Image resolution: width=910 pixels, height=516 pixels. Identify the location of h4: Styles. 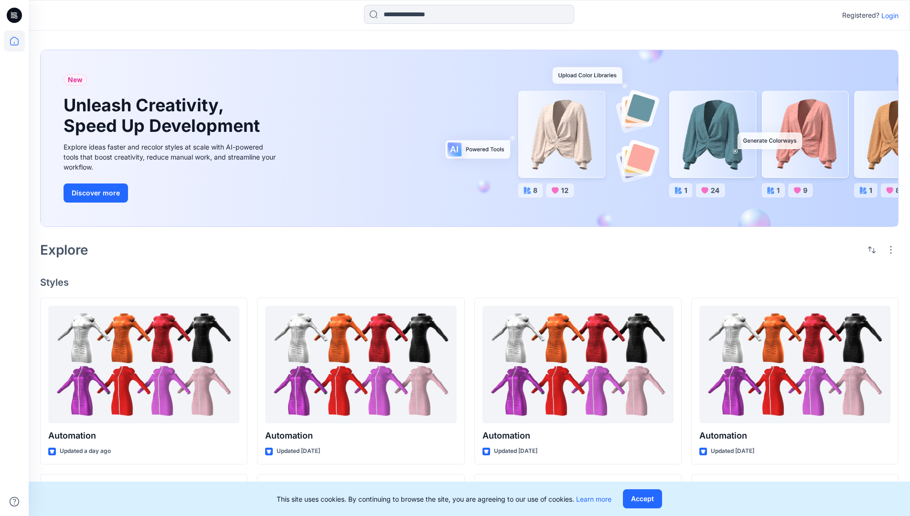
(469, 282).